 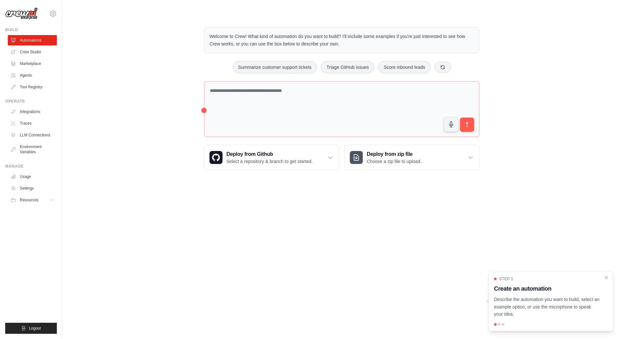 I want to click on button: Summarize customer support tickets, so click(x=275, y=67).